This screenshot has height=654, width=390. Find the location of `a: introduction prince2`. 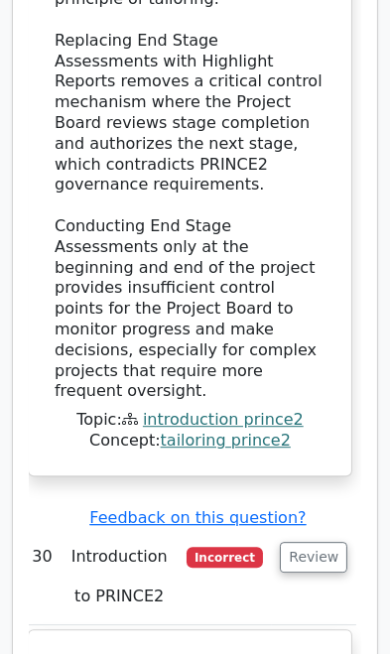

a: introduction prince2 is located at coordinates (223, 419).